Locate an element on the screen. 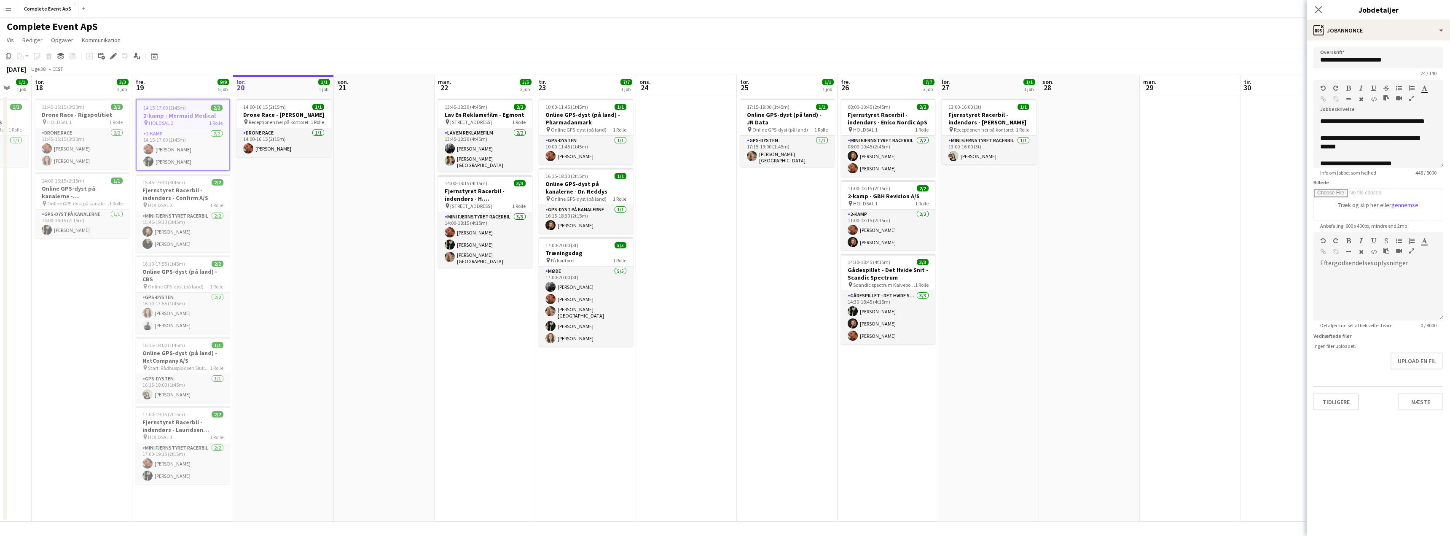  span: Opgaver is located at coordinates (62, 40).